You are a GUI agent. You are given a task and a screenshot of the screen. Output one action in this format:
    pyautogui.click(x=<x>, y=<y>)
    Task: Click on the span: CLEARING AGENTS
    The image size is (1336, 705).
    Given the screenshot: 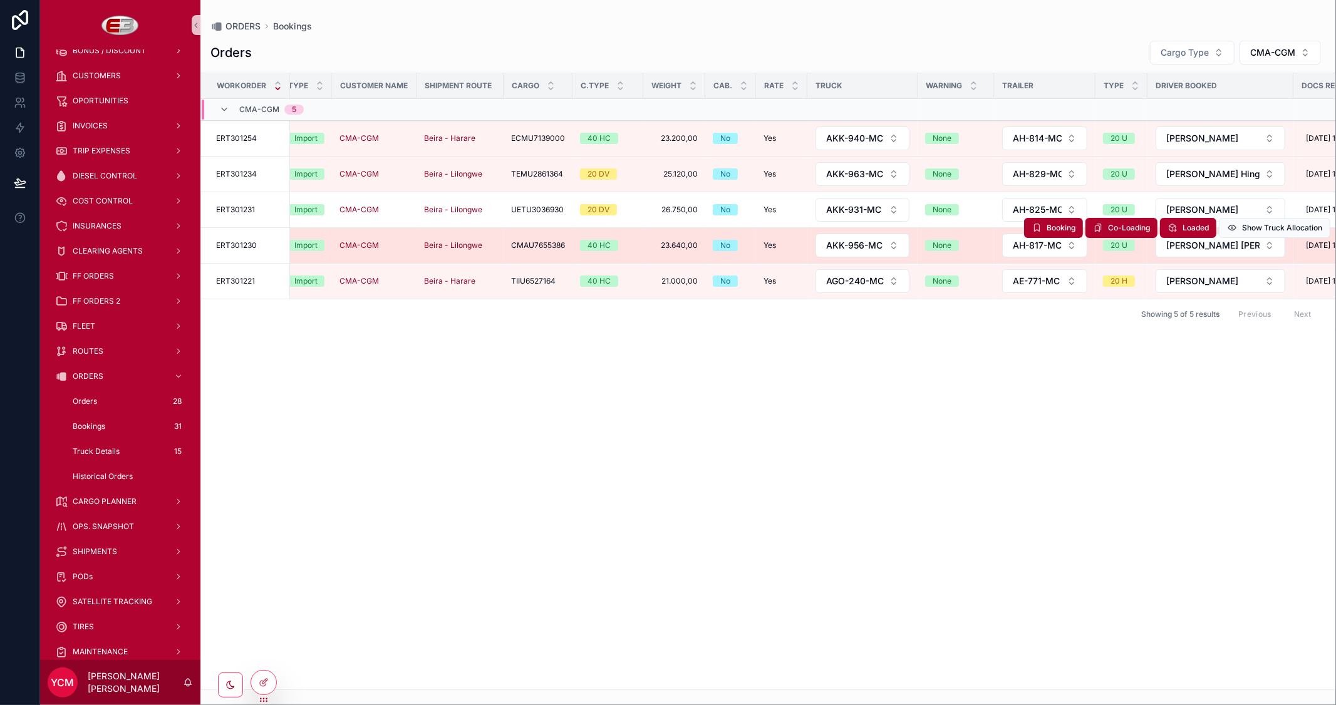 What is the action you would take?
    pyautogui.click(x=108, y=251)
    